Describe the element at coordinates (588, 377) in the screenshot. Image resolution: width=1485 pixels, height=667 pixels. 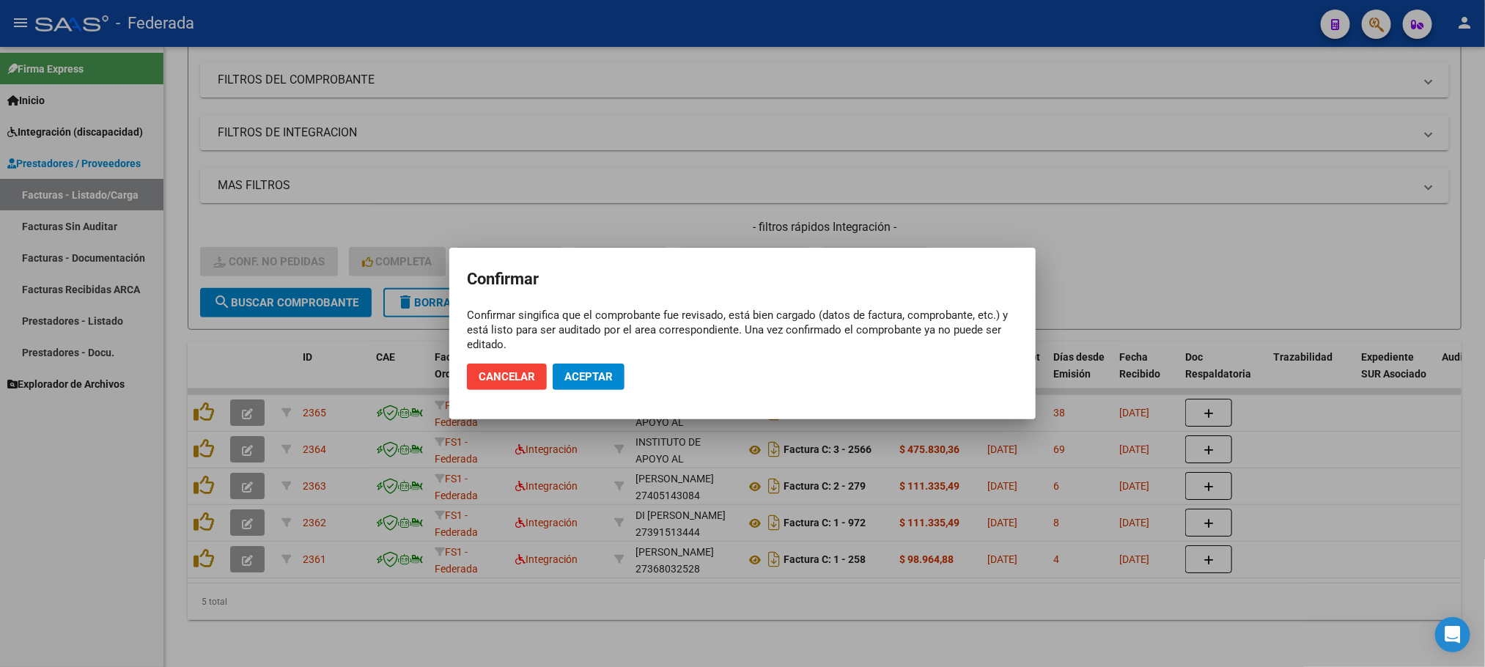
I see `span: Aceptar` at that location.